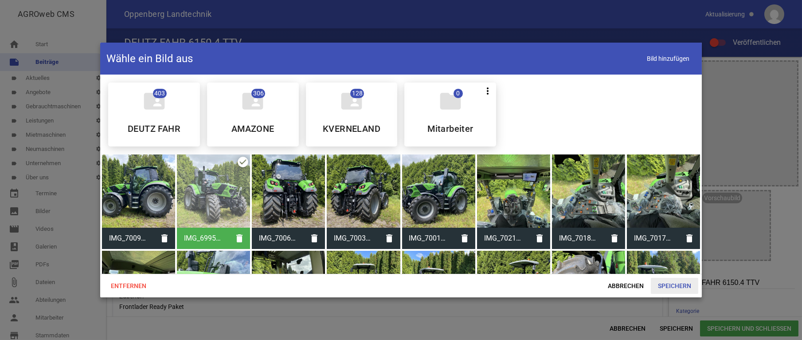 The height and width of the screenshot is (340, 802). What do you see at coordinates (451, 101) in the screenshot?
I see `i: folder` at bounding box center [451, 101].